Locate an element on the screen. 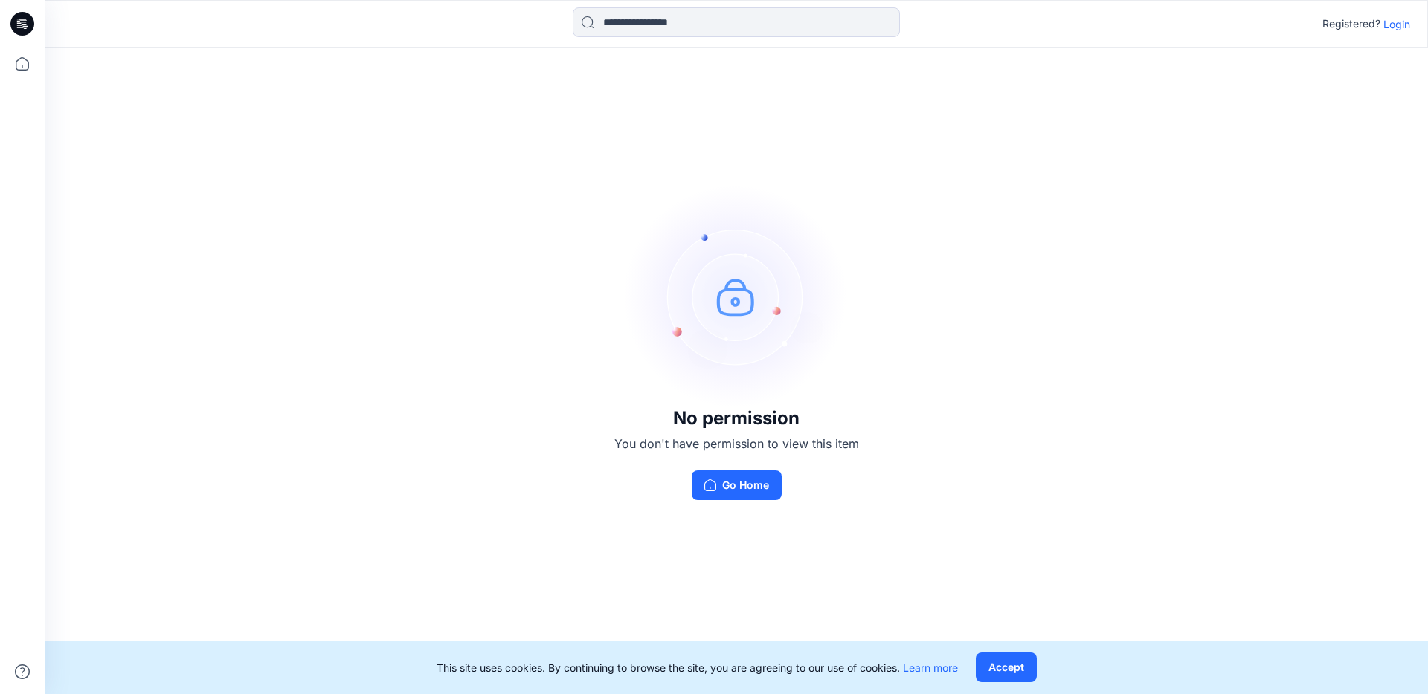 This screenshot has height=694, width=1428. button: Go Home is located at coordinates (736, 486).